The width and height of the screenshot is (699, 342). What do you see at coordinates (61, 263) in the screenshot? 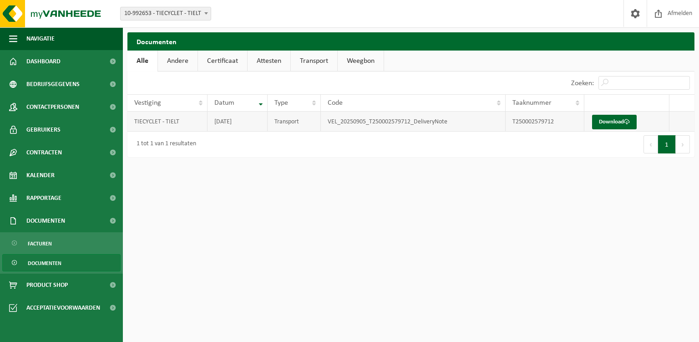
I see `a: Documenten` at bounding box center [61, 263].